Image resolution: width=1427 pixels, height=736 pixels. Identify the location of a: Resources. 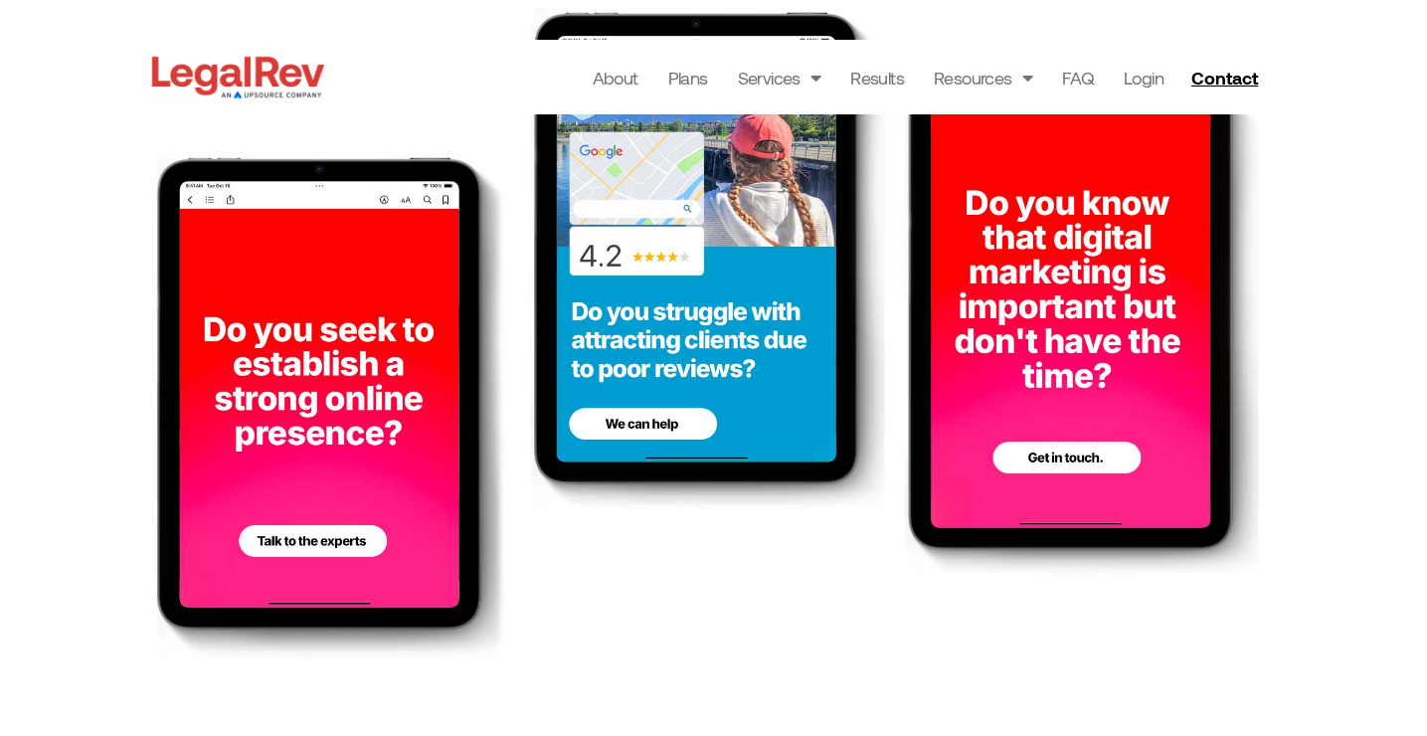
(983, 78).